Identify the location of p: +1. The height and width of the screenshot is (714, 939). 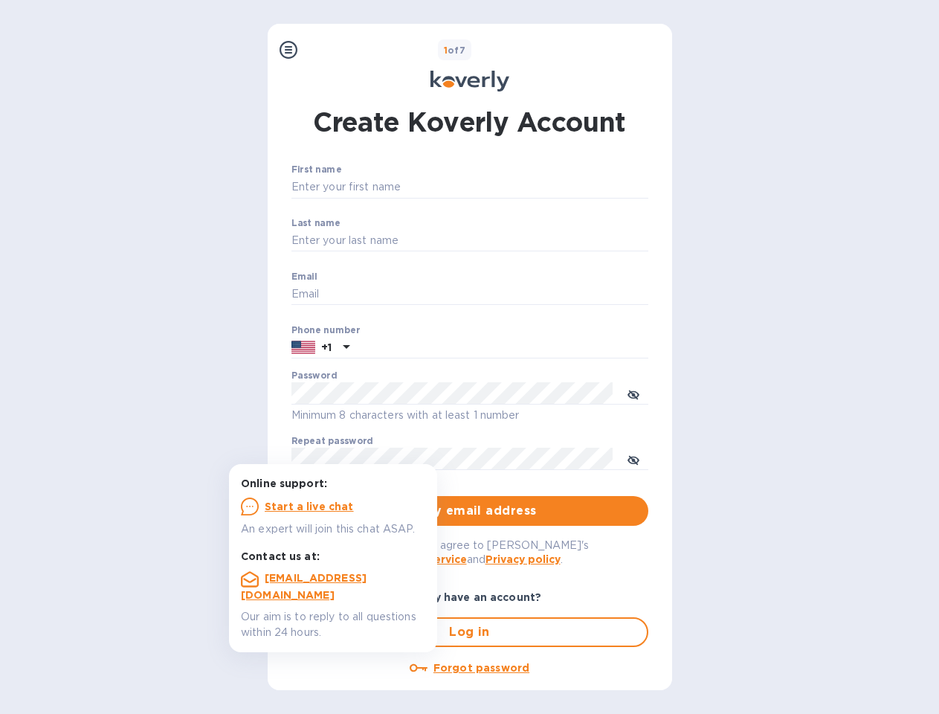
(326, 347).